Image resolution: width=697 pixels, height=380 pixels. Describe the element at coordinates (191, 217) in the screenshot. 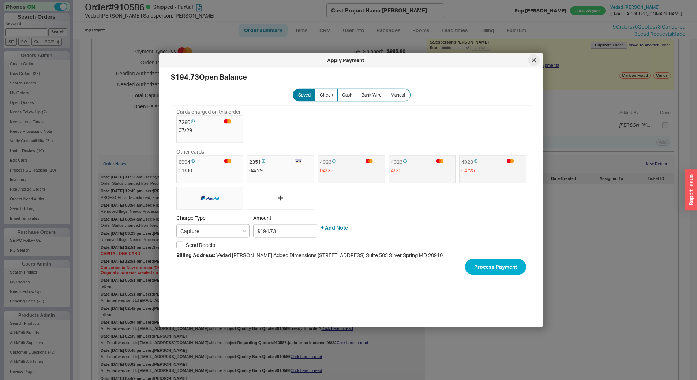

I see `span: Charge Type` at that location.